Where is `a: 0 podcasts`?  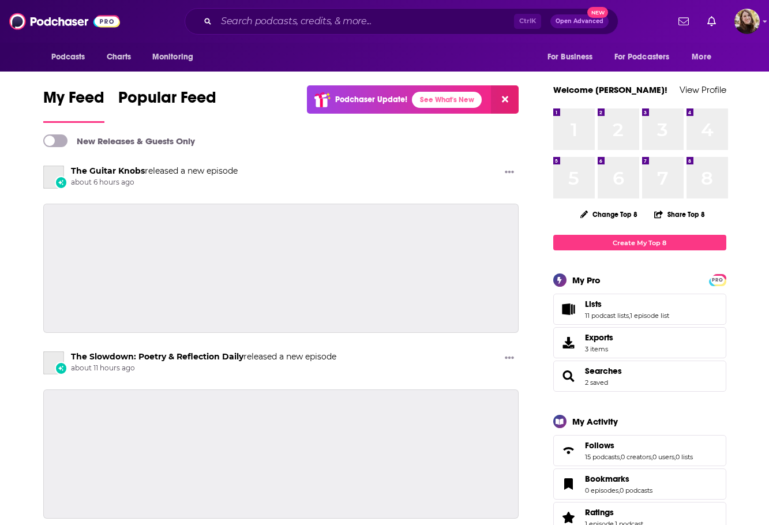 a: 0 podcasts is located at coordinates (636, 490).